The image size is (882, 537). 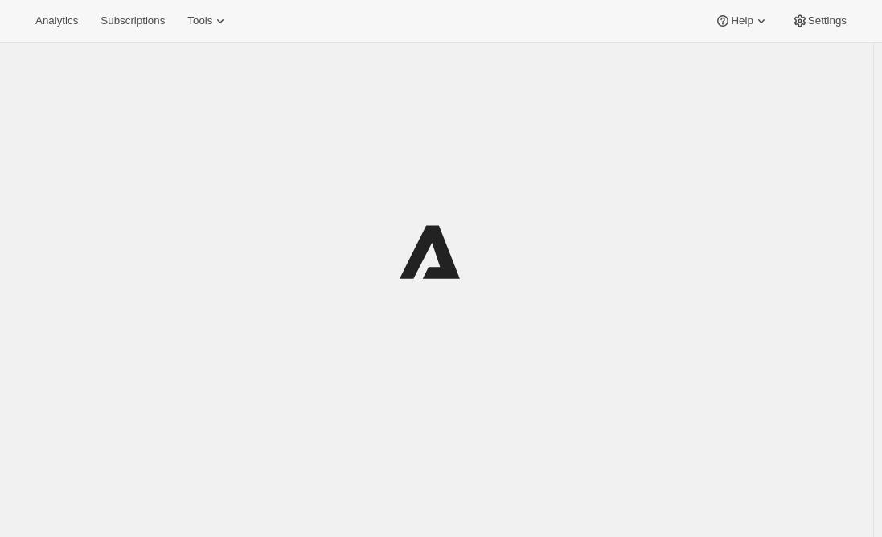 I want to click on span: Tools, so click(x=199, y=21).